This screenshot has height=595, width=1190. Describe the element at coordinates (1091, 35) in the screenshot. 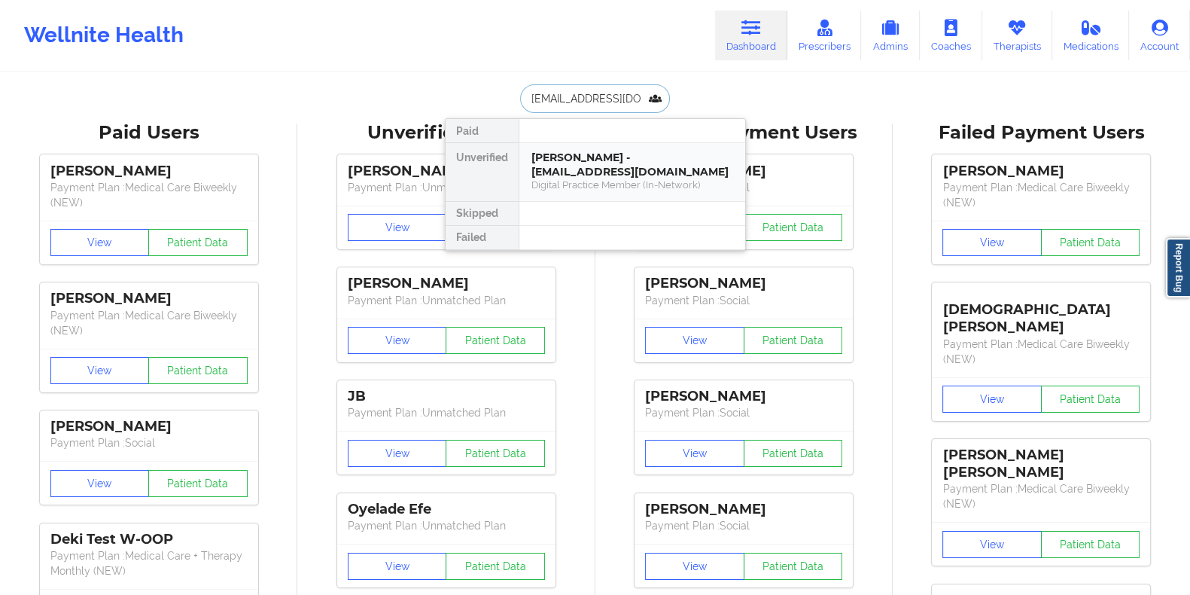

I see `a: Medications` at that location.